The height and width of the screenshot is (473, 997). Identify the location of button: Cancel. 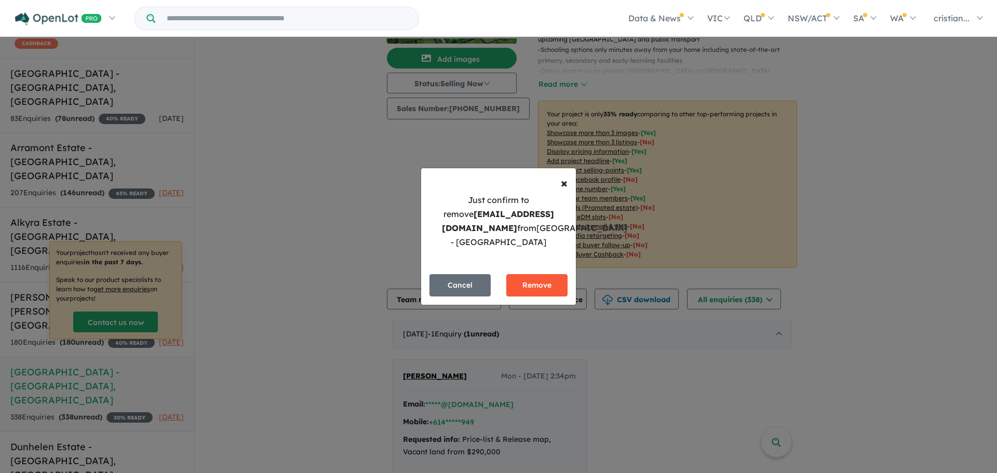
(460, 285).